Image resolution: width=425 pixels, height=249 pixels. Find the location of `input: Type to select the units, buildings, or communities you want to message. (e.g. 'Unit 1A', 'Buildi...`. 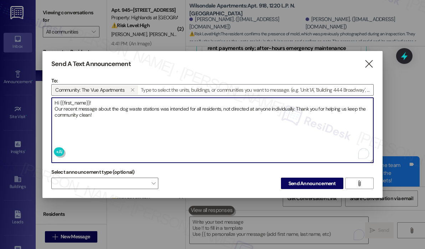

input: Type to select the units, buildings, or communities you want to message. (e.g. 'Unit 1A', 'Buildi... is located at coordinates (256, 90).